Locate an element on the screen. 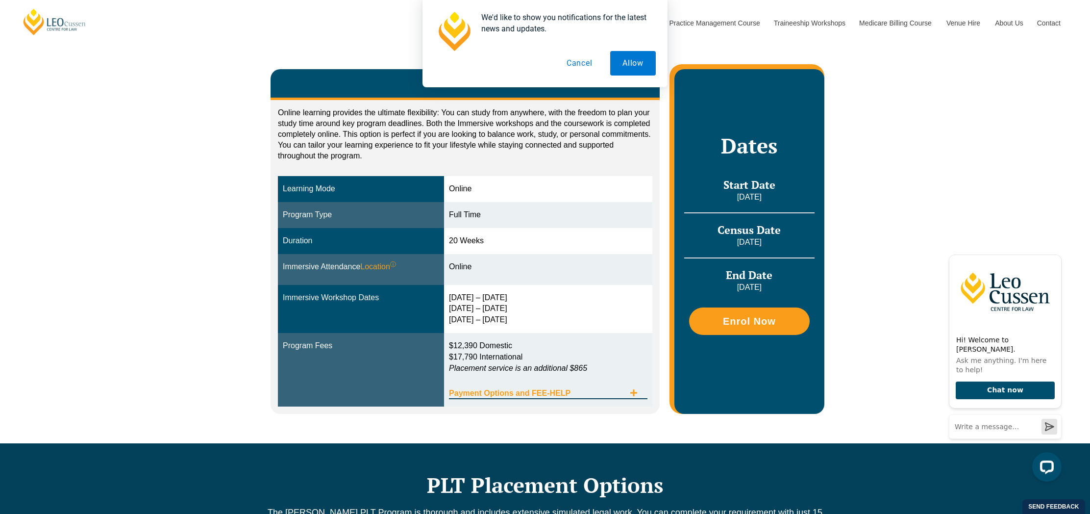  sup: ⓘ is located at coordinates (393, 264).